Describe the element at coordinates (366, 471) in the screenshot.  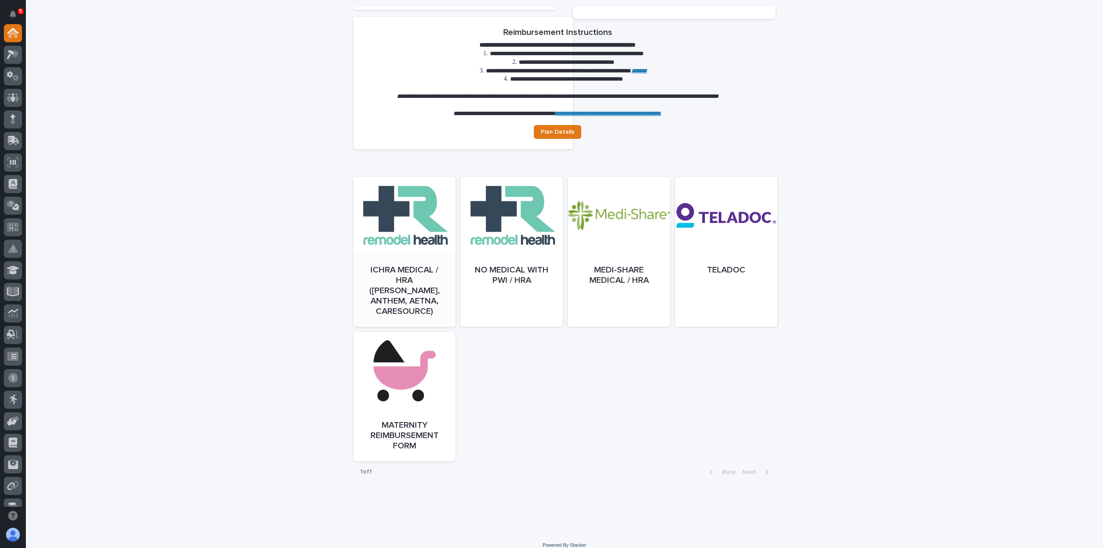
I see `p: 1 of 1` at that location.